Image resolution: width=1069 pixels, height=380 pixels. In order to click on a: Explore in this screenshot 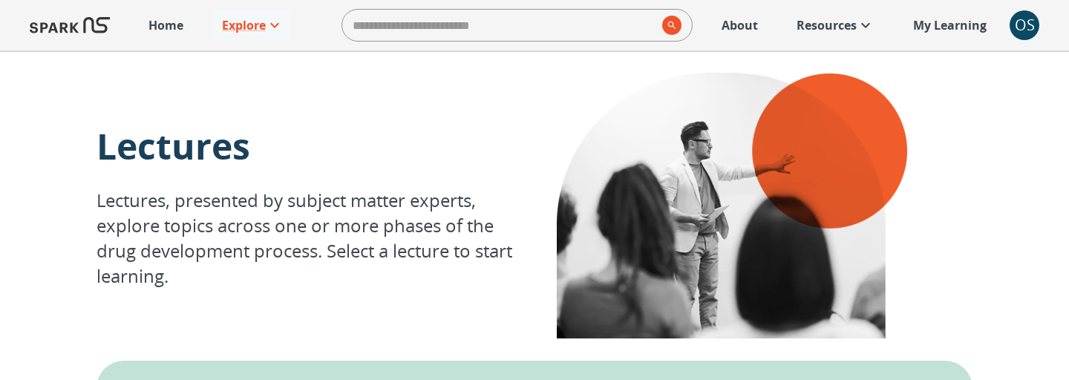, I will do `click(252, 25)`.